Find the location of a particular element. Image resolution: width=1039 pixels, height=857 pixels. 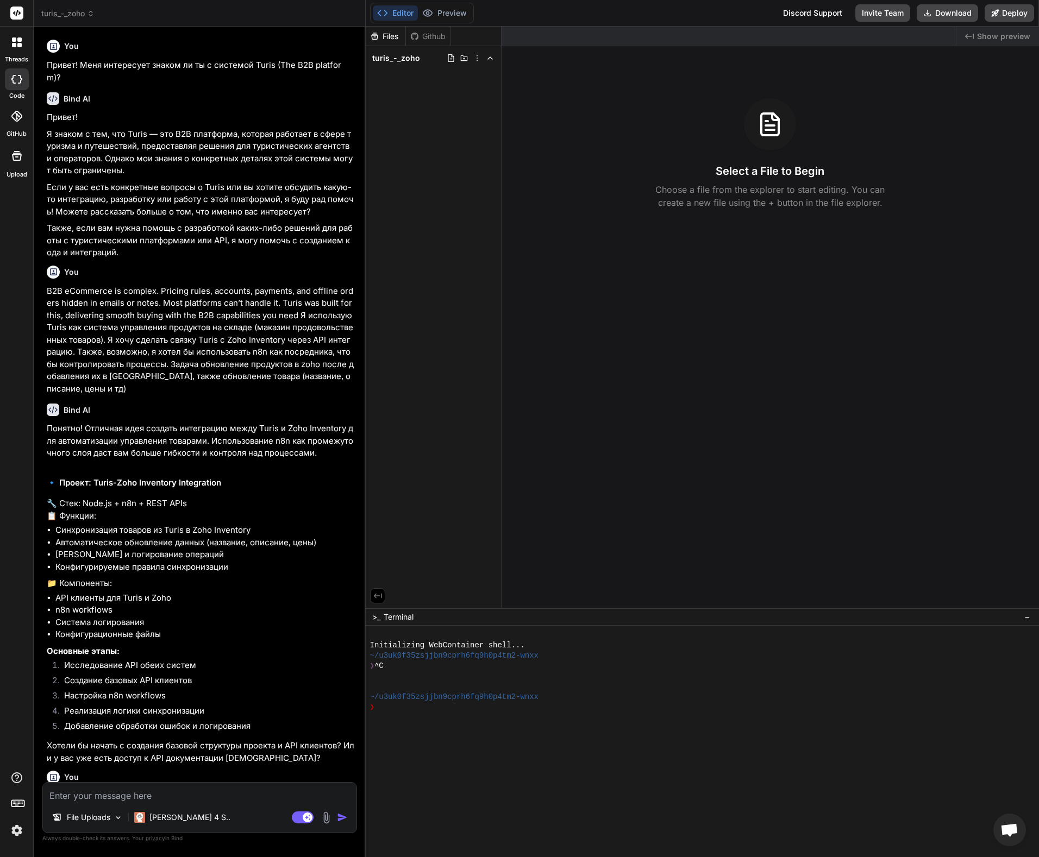

p: Always double-check its answers. Your in Bind is located at coordinates (199, 838).